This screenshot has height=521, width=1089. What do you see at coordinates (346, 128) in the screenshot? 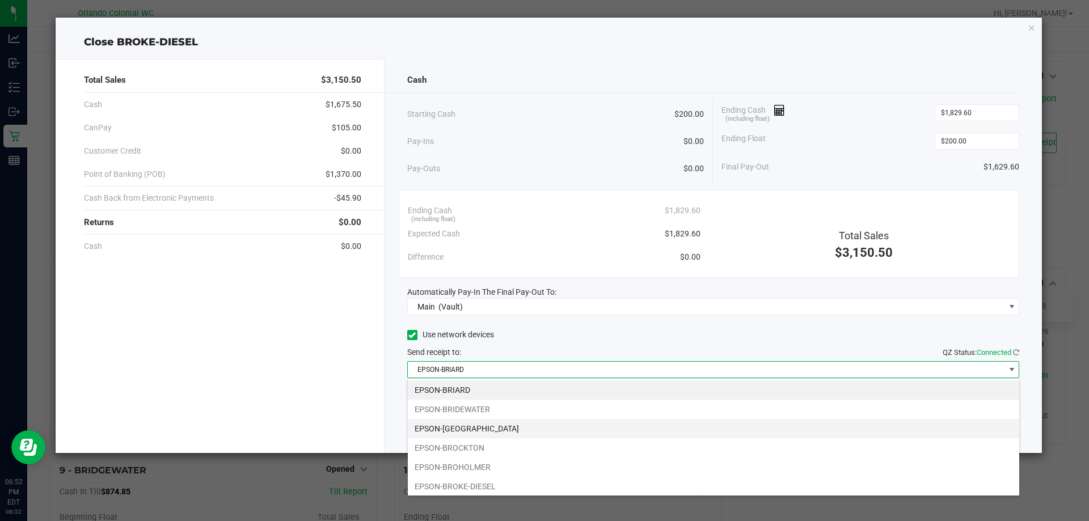
I see `span: $105.00` at bounding box center [346, 128].